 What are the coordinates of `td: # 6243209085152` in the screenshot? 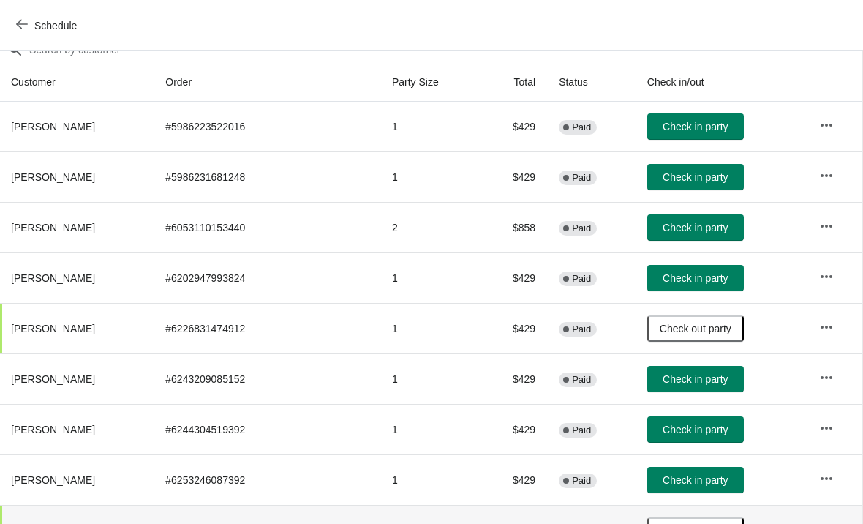 It's located at (267, 378).